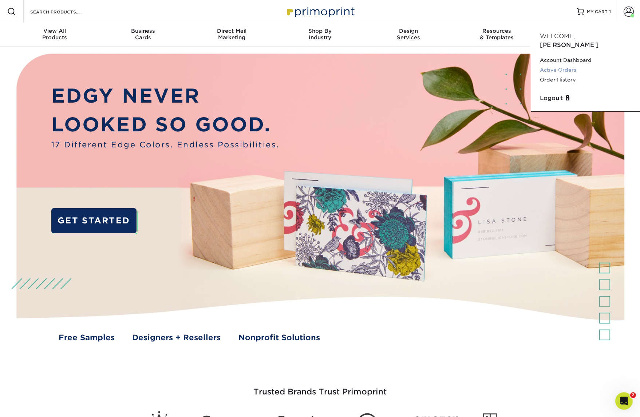 This screenshot has height=417, width=640. I want to click on span: Resources, so click(497, 31).